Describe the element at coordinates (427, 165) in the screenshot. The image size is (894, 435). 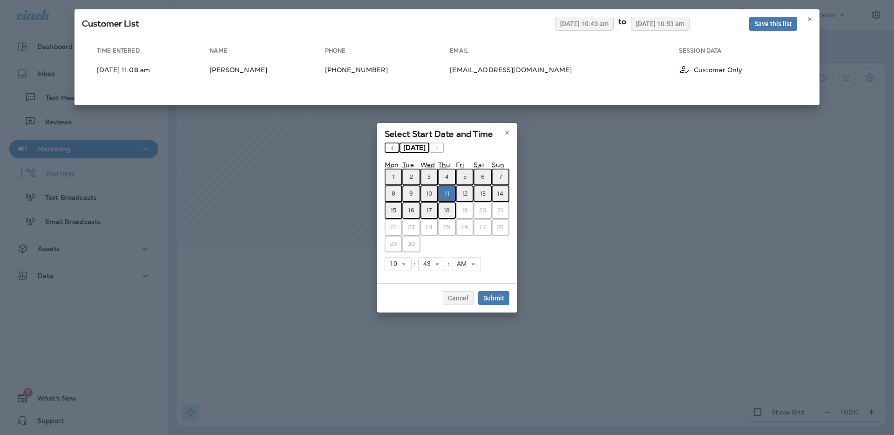
I see `abbr: Wednesday` at that location.